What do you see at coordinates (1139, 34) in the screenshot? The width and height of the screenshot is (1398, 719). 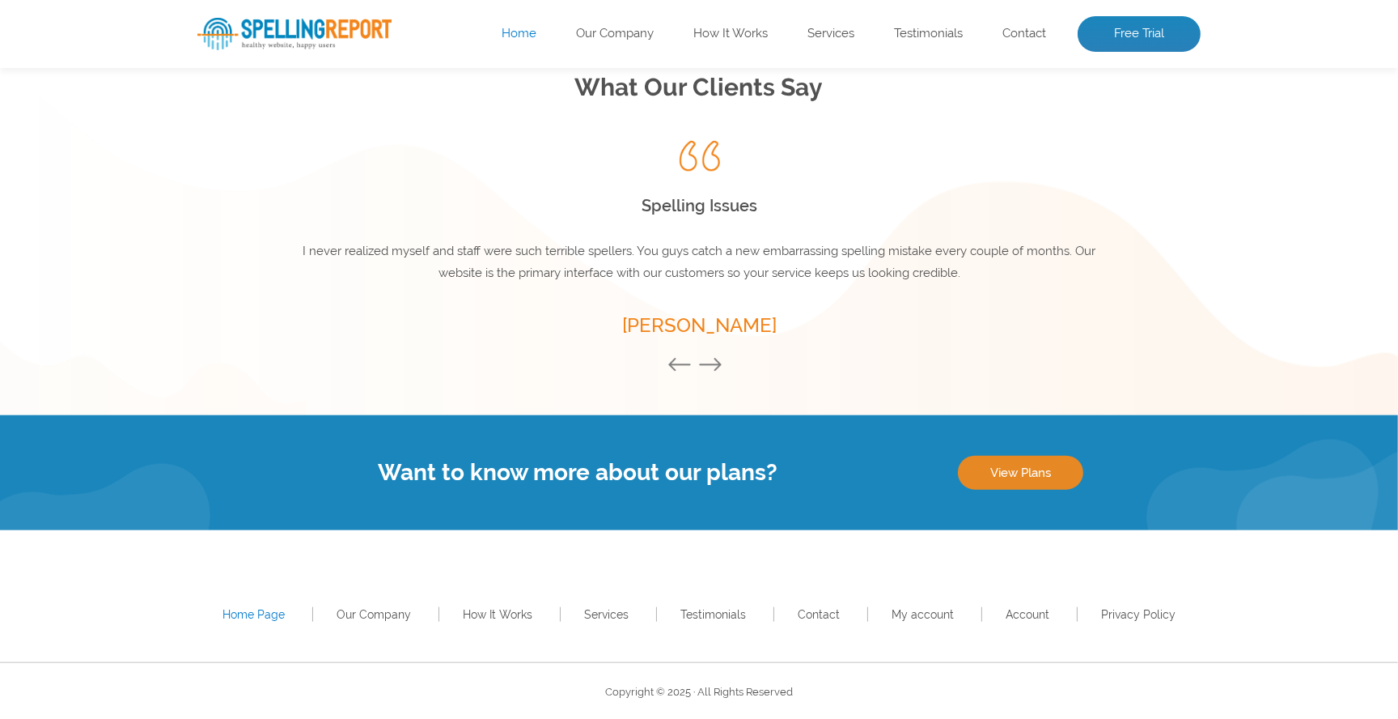 I see `a: Free Trial` at bounding box center [1139, 34].